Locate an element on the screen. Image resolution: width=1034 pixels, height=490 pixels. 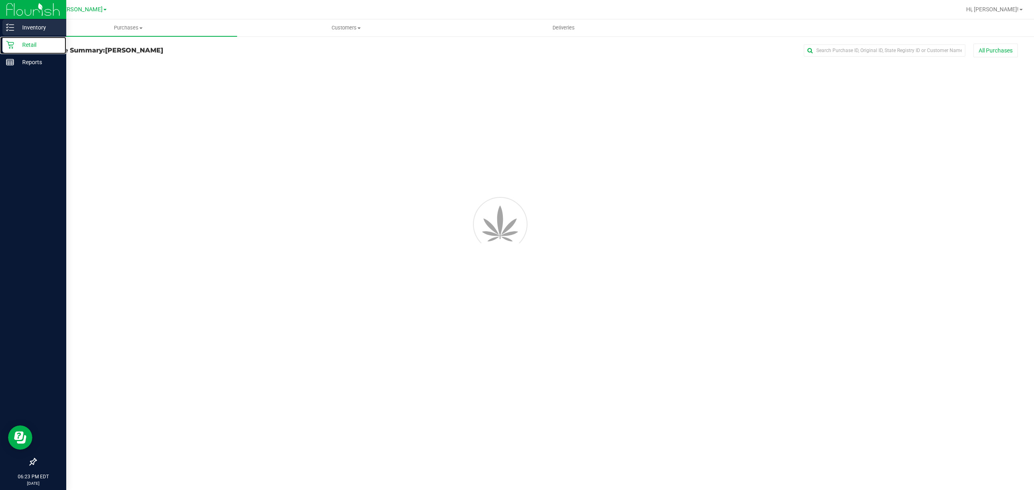
span: Customers is located at coordinates (346, 28).